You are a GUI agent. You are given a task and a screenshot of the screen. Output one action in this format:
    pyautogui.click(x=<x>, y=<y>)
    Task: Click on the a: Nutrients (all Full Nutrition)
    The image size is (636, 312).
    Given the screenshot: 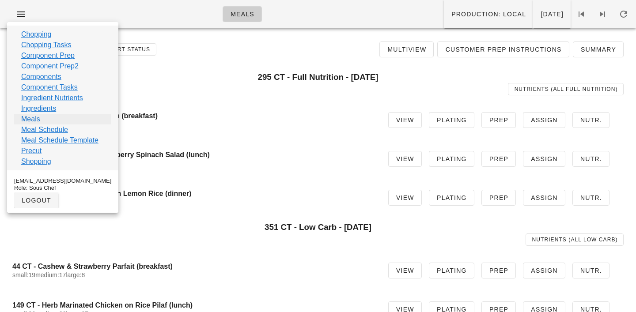 What is the action you would take?
    pyautogui.click(x=566, y=89)
    